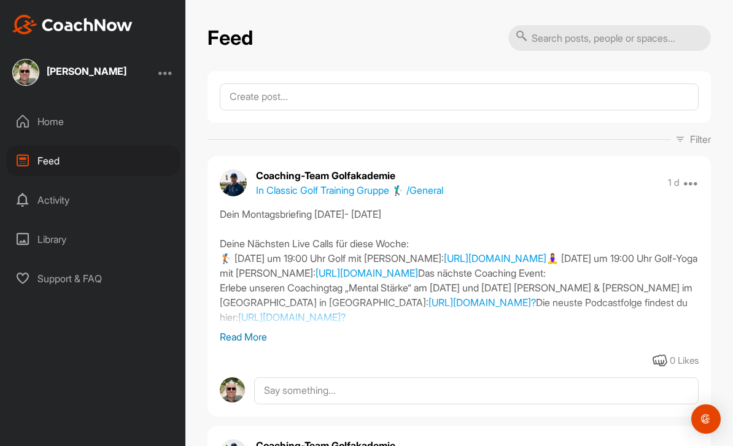 The width and height of the screenshot is (733, 446). Describe the element at coordinates (673, 183) in the screenshot. I see `p: 1 d` at that location.